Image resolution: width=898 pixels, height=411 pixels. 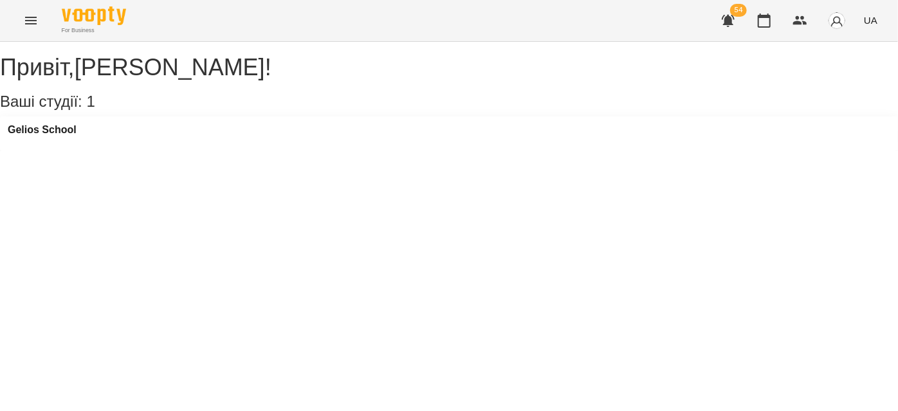 I want to click on span: For Business, so click(x=94, y=30).